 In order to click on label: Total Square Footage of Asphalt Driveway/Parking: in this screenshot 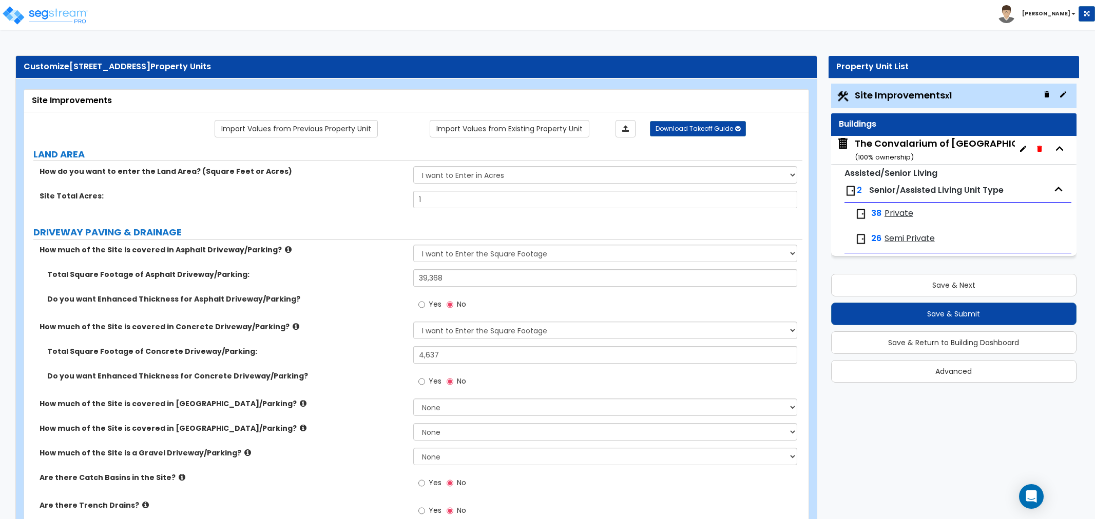, I will do `click(226, 275)`.